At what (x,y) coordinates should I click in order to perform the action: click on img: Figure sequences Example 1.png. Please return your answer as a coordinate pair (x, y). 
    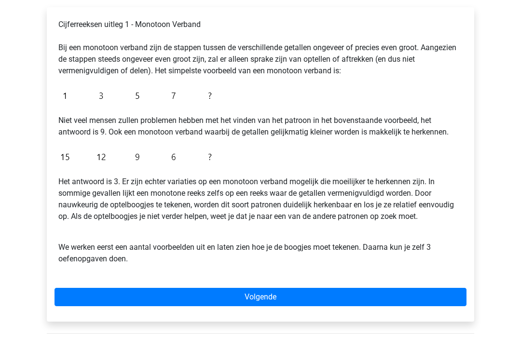
    Looking at the image, I should click on (138, 96).